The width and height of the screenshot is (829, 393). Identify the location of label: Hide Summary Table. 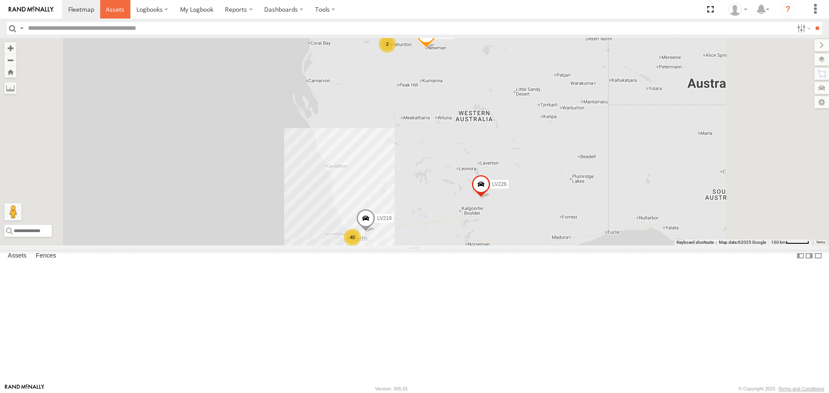
(818, 256).